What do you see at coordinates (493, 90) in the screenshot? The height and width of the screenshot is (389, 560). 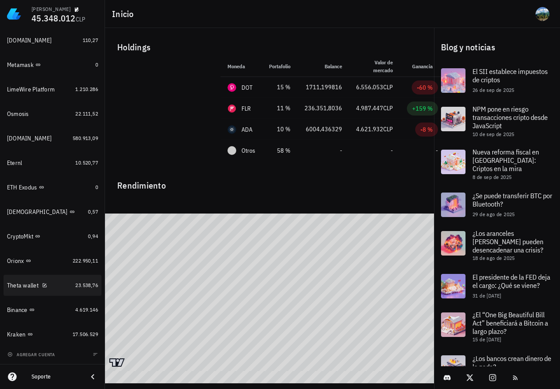 I see `span: 26 de sep de 2025` at bounding box center [493, 90].